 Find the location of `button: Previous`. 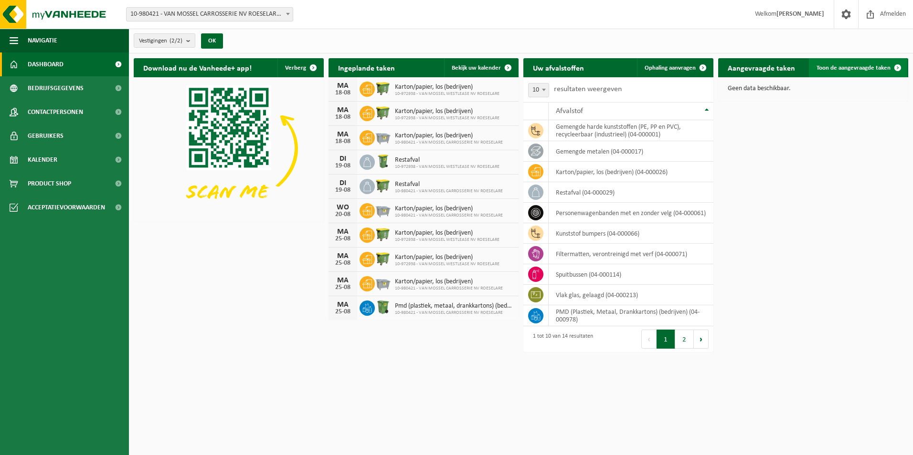

button: Previous is located at coordinates (649, 339).